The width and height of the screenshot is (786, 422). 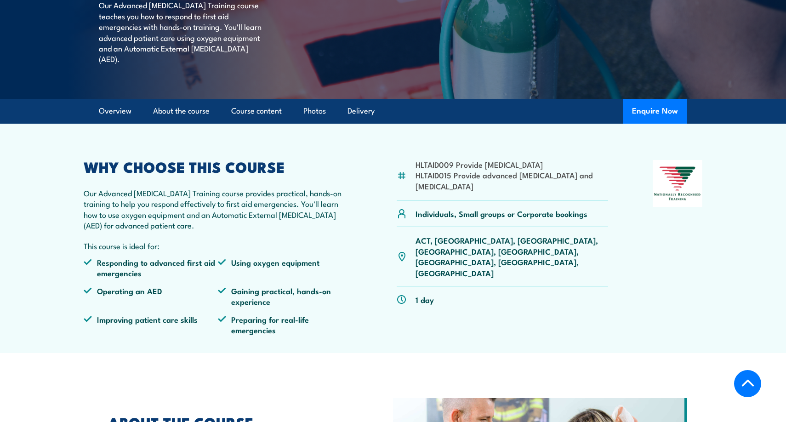 I want to click on li: Gaining practical, hands-on experience, so click(x=285, y=296).